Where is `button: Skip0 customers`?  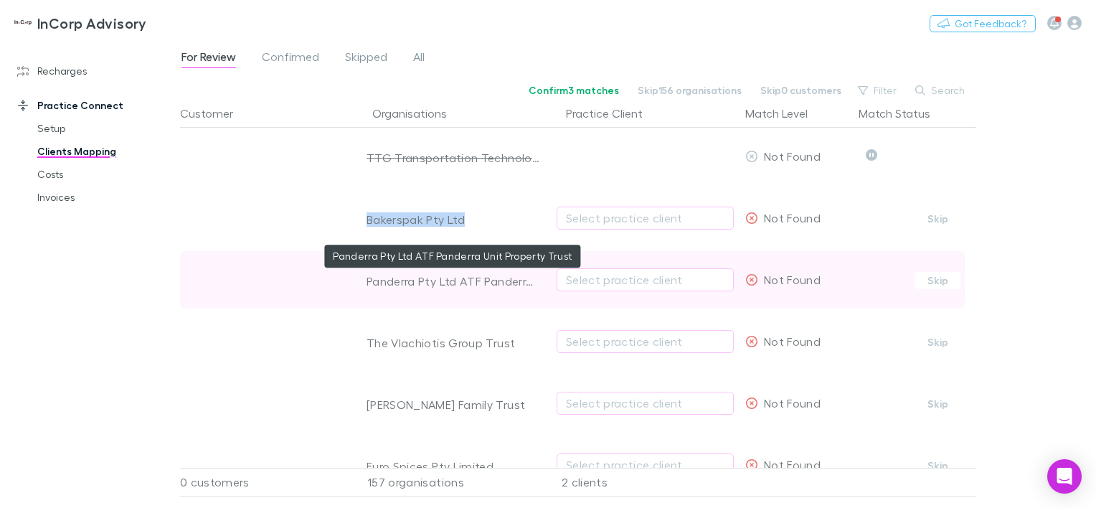
button: Skip0 customers is located at coordinates (801, 90).